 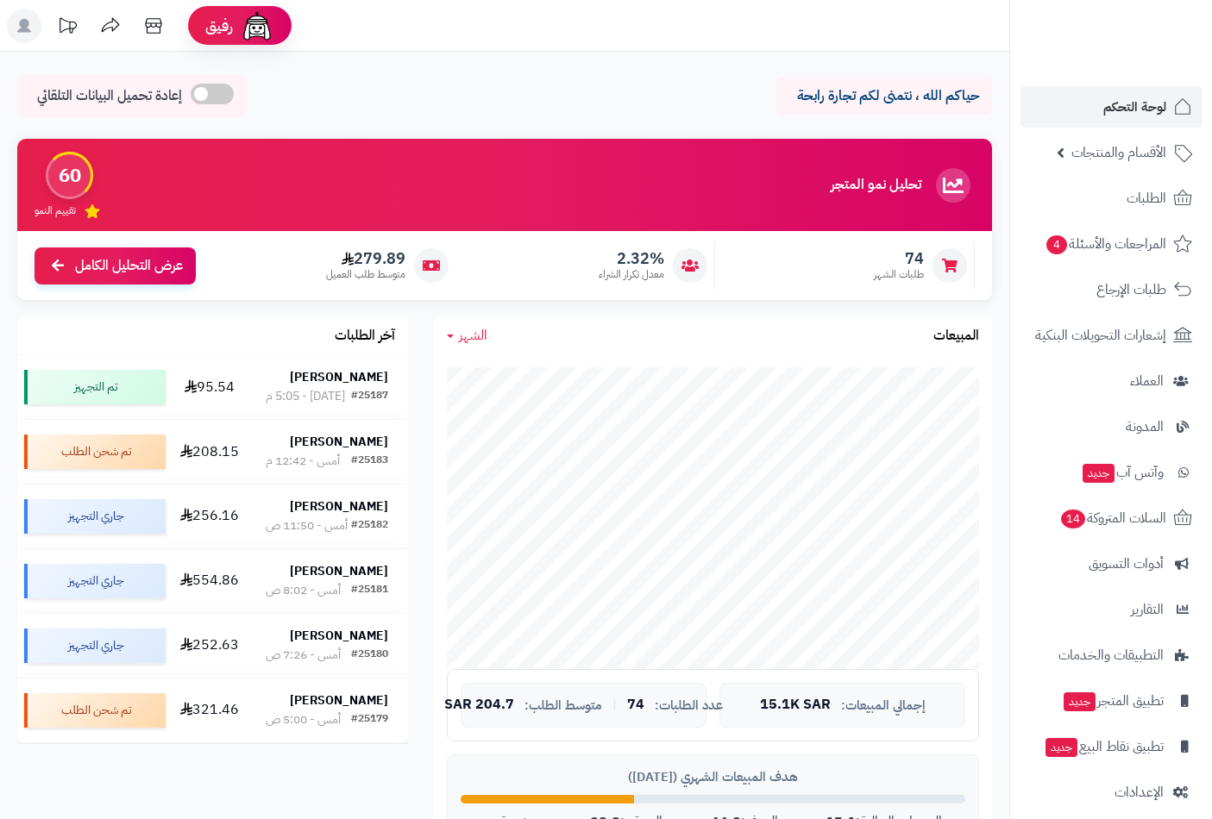 What do you see at coordinates (1111, 610) in the screenshot?
I see `a: التقارير` at bounding box center [1111, 610].